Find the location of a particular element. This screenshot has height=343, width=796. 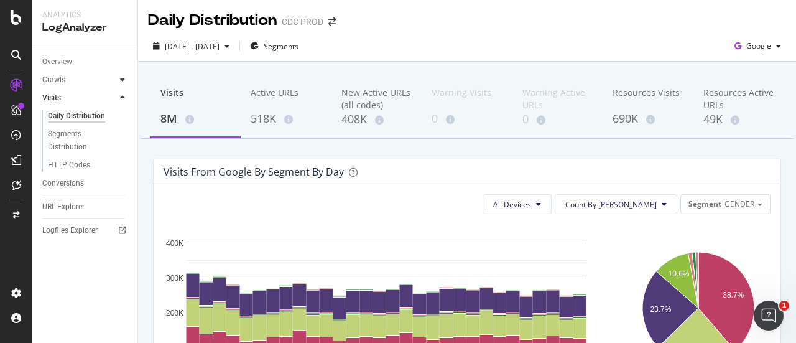

div: New Active URLs (all codes) is located at coordinates (376, 99).